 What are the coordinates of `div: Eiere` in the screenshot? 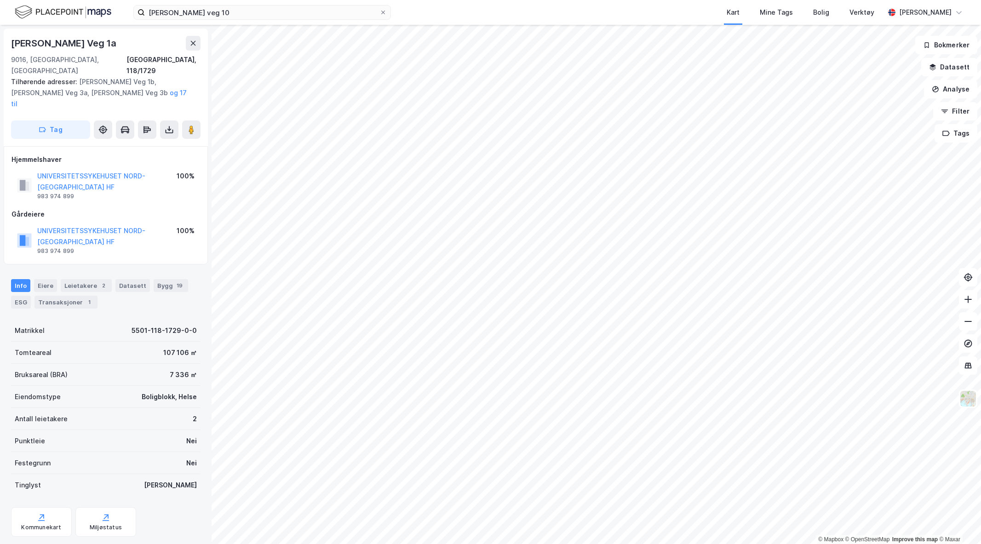 It's located at (46, 285).